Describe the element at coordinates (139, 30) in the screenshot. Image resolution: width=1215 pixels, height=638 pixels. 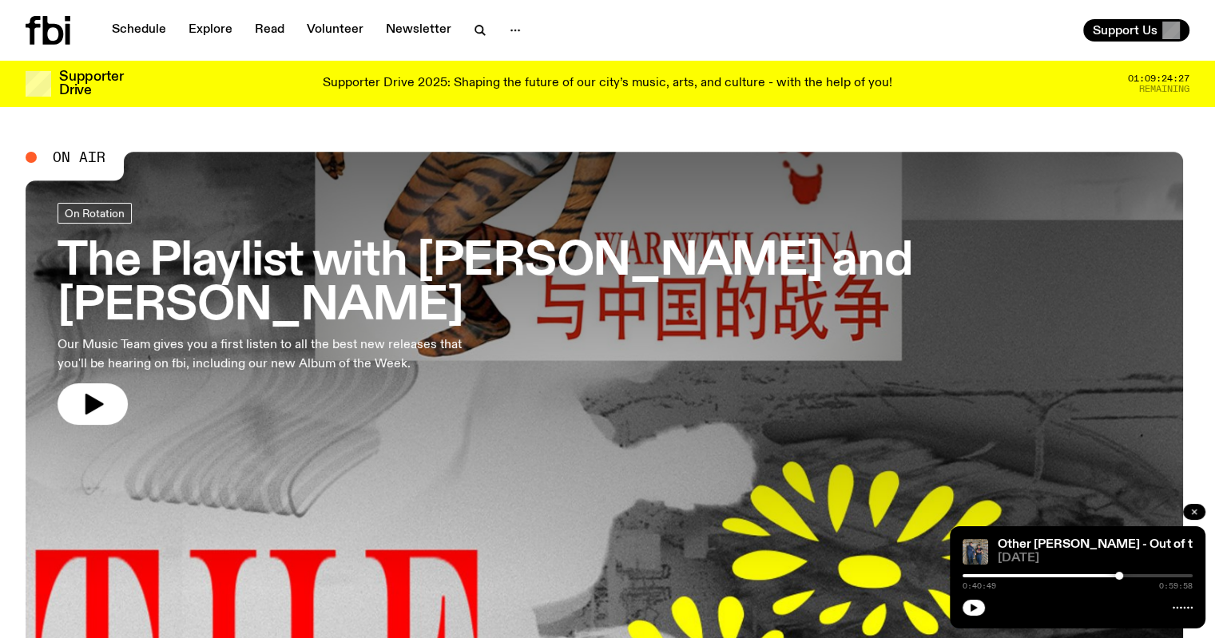
I see `a: Schedule` at that location.